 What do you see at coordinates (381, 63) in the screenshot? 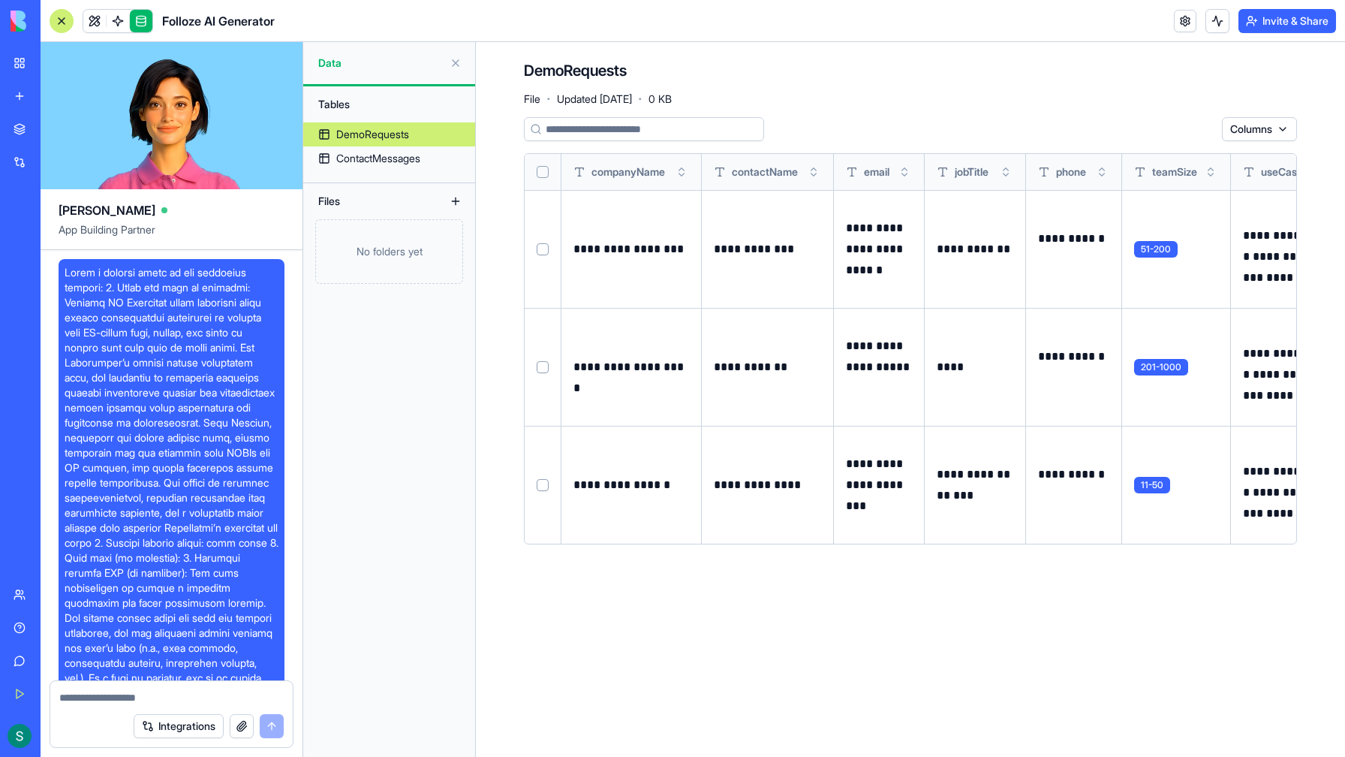
I see `span: Data` at bounding box center [381, 63].